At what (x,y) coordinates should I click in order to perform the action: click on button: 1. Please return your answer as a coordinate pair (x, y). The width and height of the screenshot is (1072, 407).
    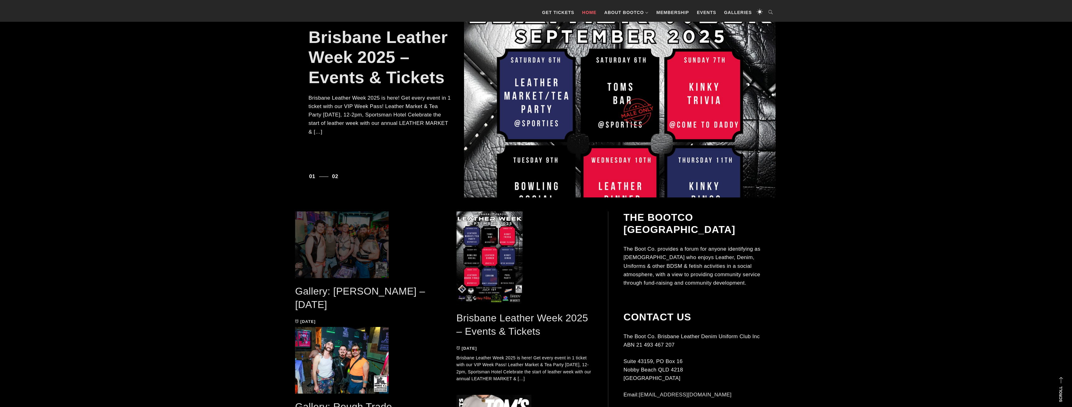
    Looking at the image, I should click on (312, 177).